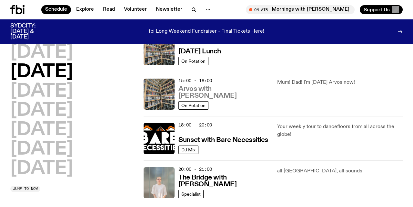 Image resolution: width=413 pixels, height=207 pixels. I want to click on a: Schedule, so click(56, 10).